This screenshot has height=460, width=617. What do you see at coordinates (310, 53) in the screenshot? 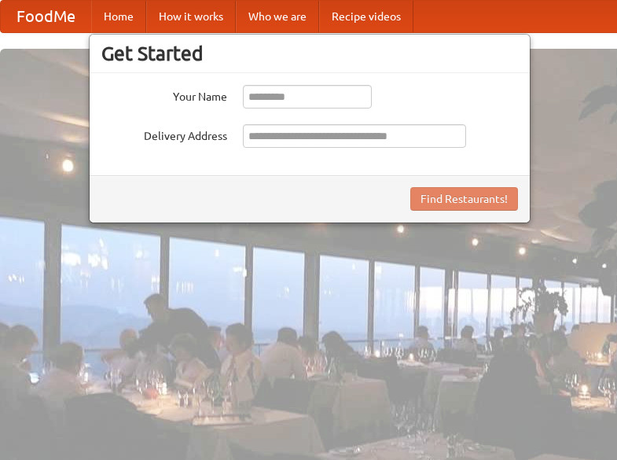
I see `h3: Get Started` at bounding box center [310, 53].